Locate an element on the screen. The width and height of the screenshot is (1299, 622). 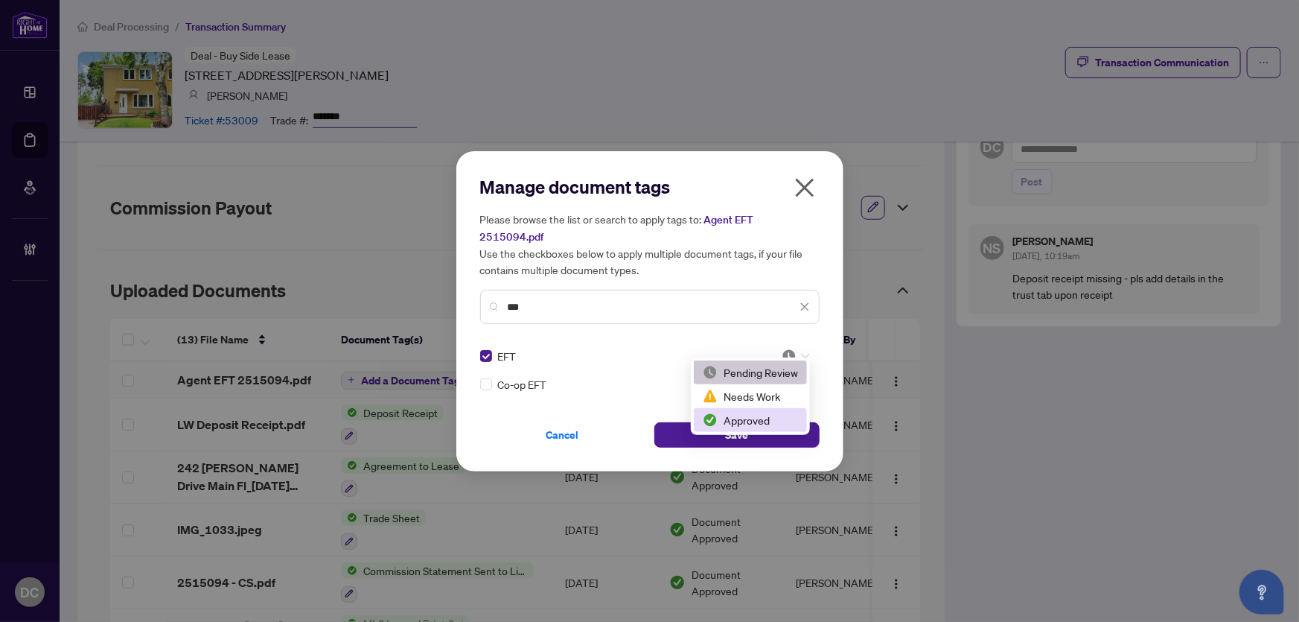
span: EFT is located at coordinates (507, 356).